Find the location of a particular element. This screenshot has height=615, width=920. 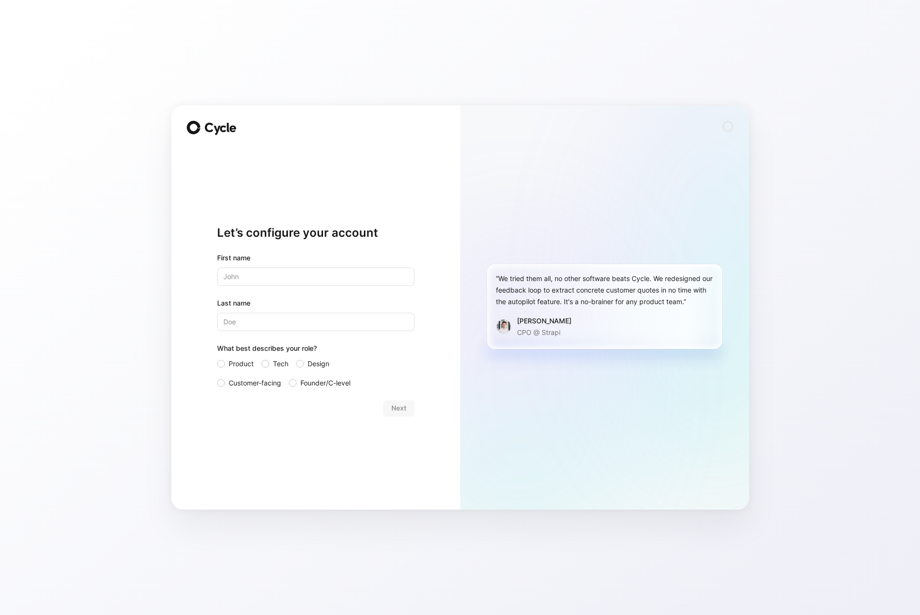

p: CPO @ Strapi is located at coordinates (544, 333).